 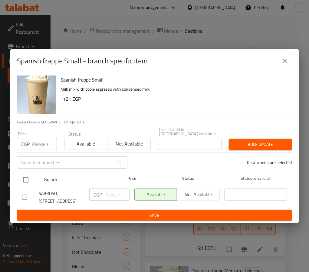 I want to click on h6: Spanish frappe Small, so click(x=174, y=80).